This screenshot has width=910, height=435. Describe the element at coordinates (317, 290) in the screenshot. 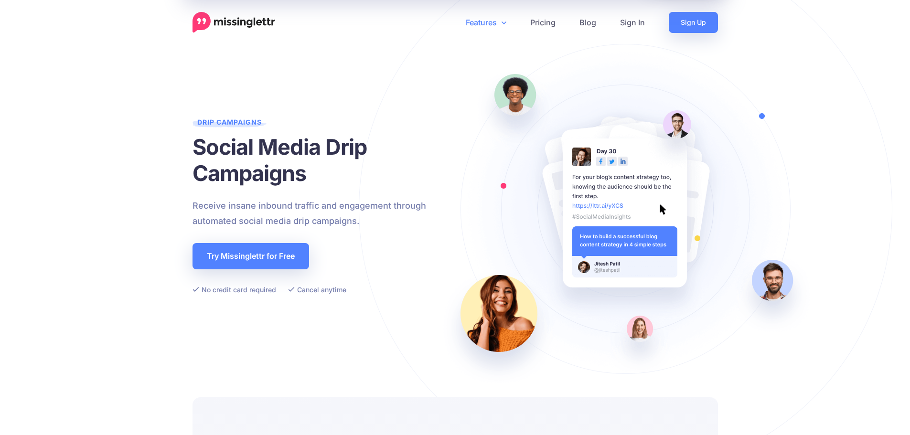

I see `li: Cancel anytime` at that location.